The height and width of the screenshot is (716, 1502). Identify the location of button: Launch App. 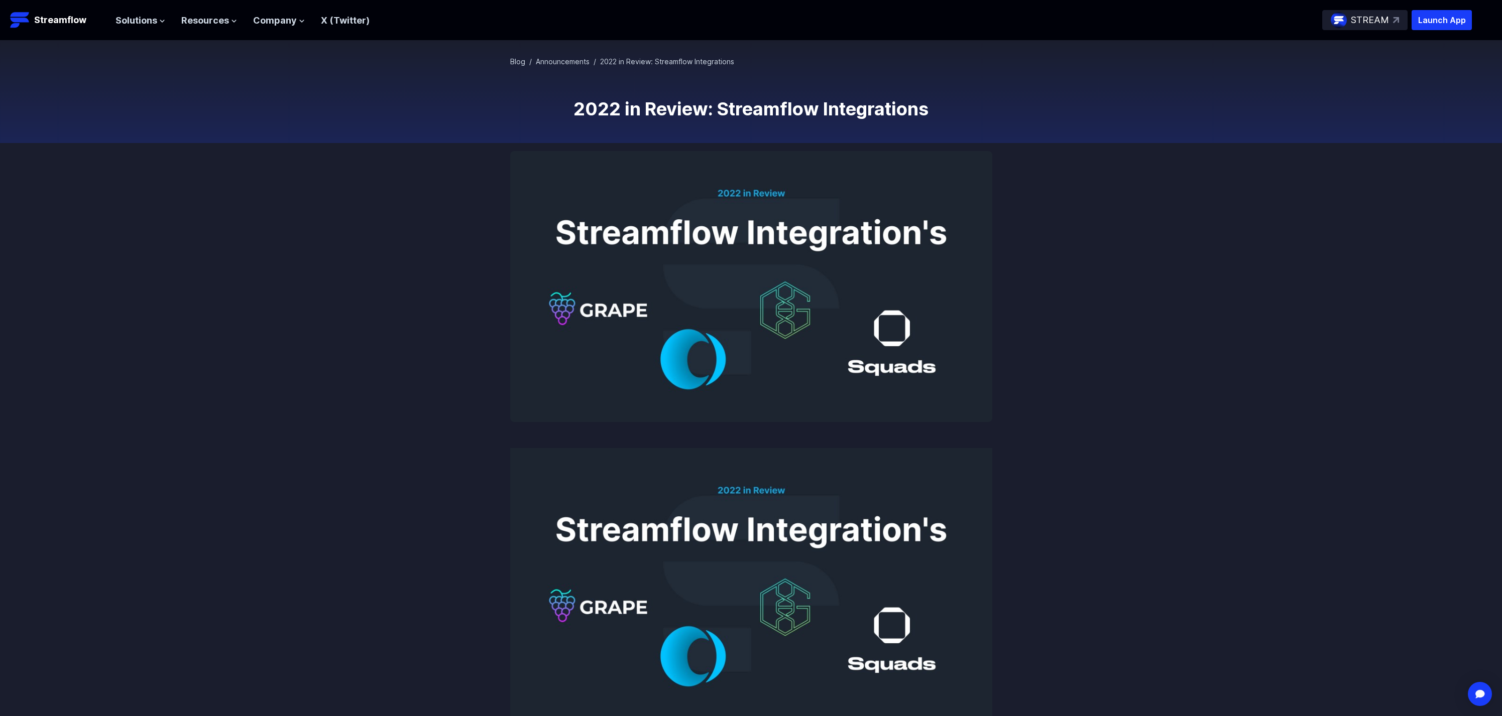
(1441, 20).